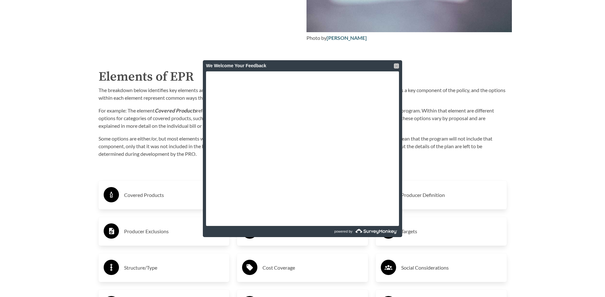 Image resolution: width=605 pixels, height=297 pixels. Describe the element at coordinates (302, 66) in the screenshot. I see `div: We Welcome Your Feedback` at that location.